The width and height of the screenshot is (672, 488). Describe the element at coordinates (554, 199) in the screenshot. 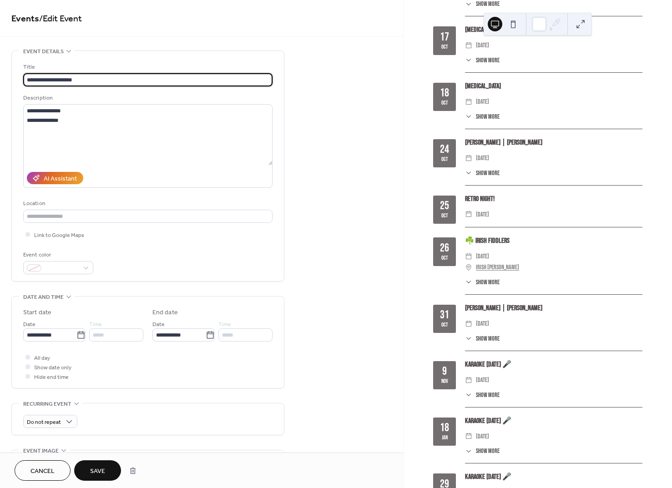

I see `div: Retro Night!` at that location.